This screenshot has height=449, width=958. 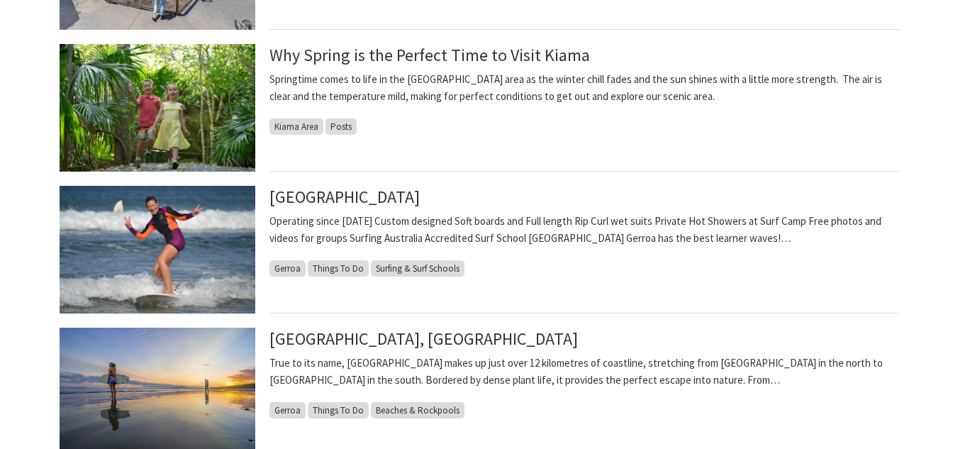 I want to click on span: Kiama Area, so click(x=296, y=126).